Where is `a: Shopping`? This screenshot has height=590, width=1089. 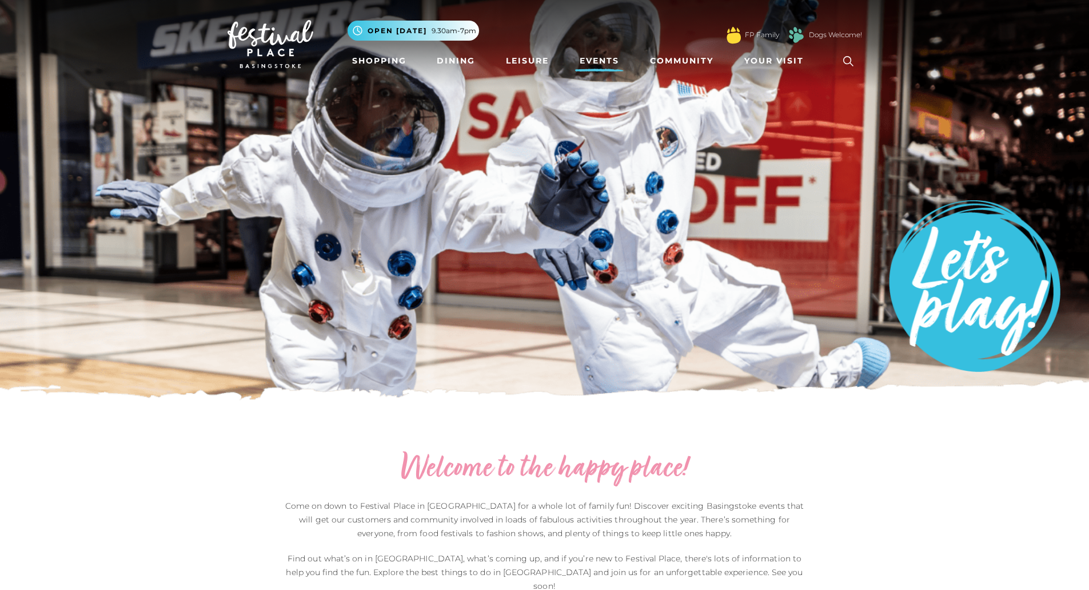
a: Shopping is located at coordinates (379, 61).